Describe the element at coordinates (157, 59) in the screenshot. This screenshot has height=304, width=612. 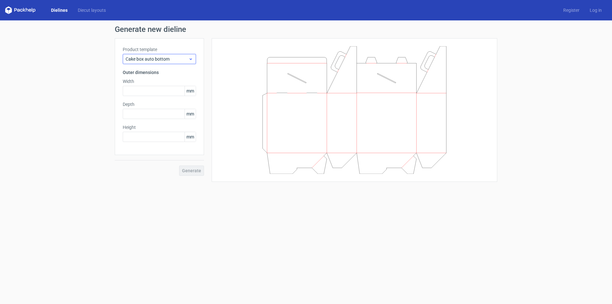
I see `span: Cake box auto bottom` at that location.